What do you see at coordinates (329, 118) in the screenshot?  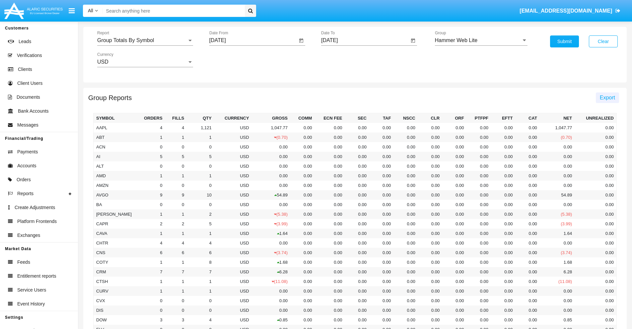 I see `th: Ecn Fee` at bounding box center [329, 118].